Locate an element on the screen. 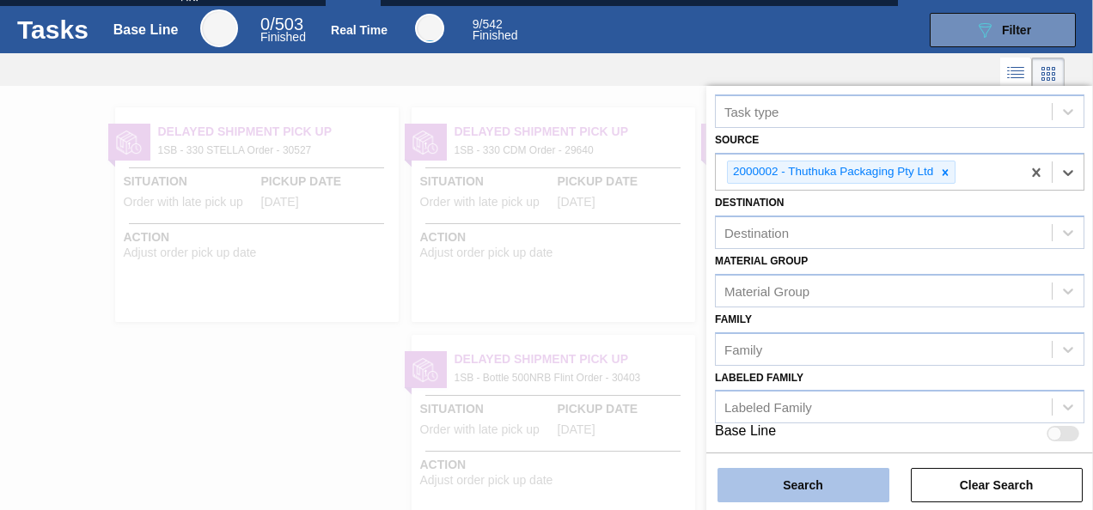 The image size is (1093, 510). span: 0 is located at coordinates (265, 24).